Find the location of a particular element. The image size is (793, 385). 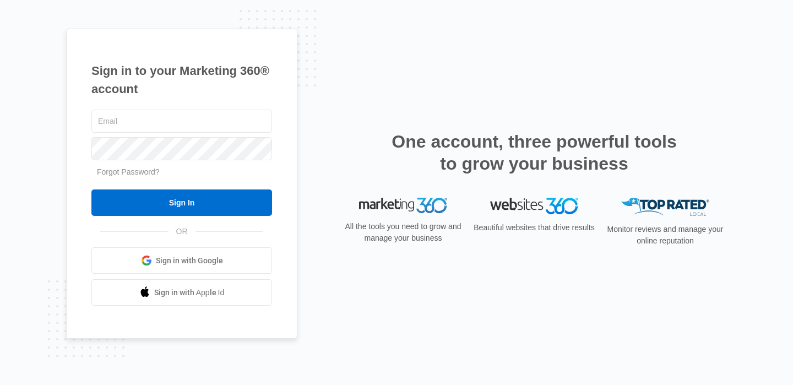

p: All the tools you need to grow and manage your business is located at coordinates (403, 232).